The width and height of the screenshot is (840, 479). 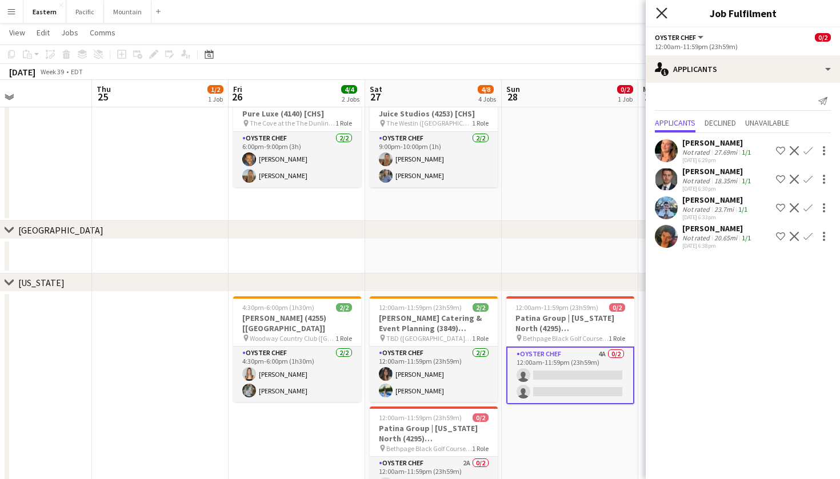 What do you see at coordinates (102, 33) in the screenshot?
I see `a: Comms` at bounding box center [102, 33].